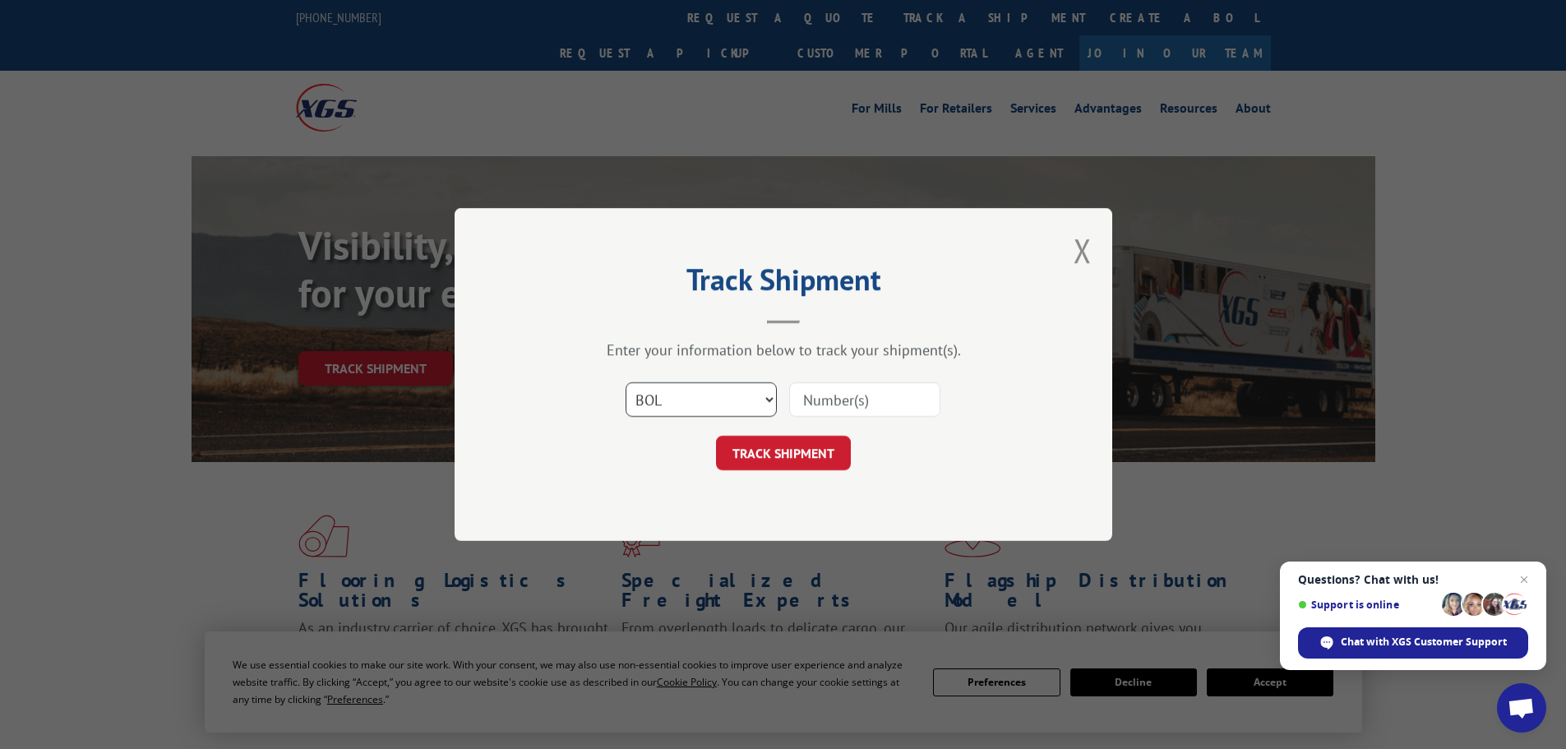 This screenshot has height=749, width=1566. I want to click on div: Open chat, so click(1522, 708).